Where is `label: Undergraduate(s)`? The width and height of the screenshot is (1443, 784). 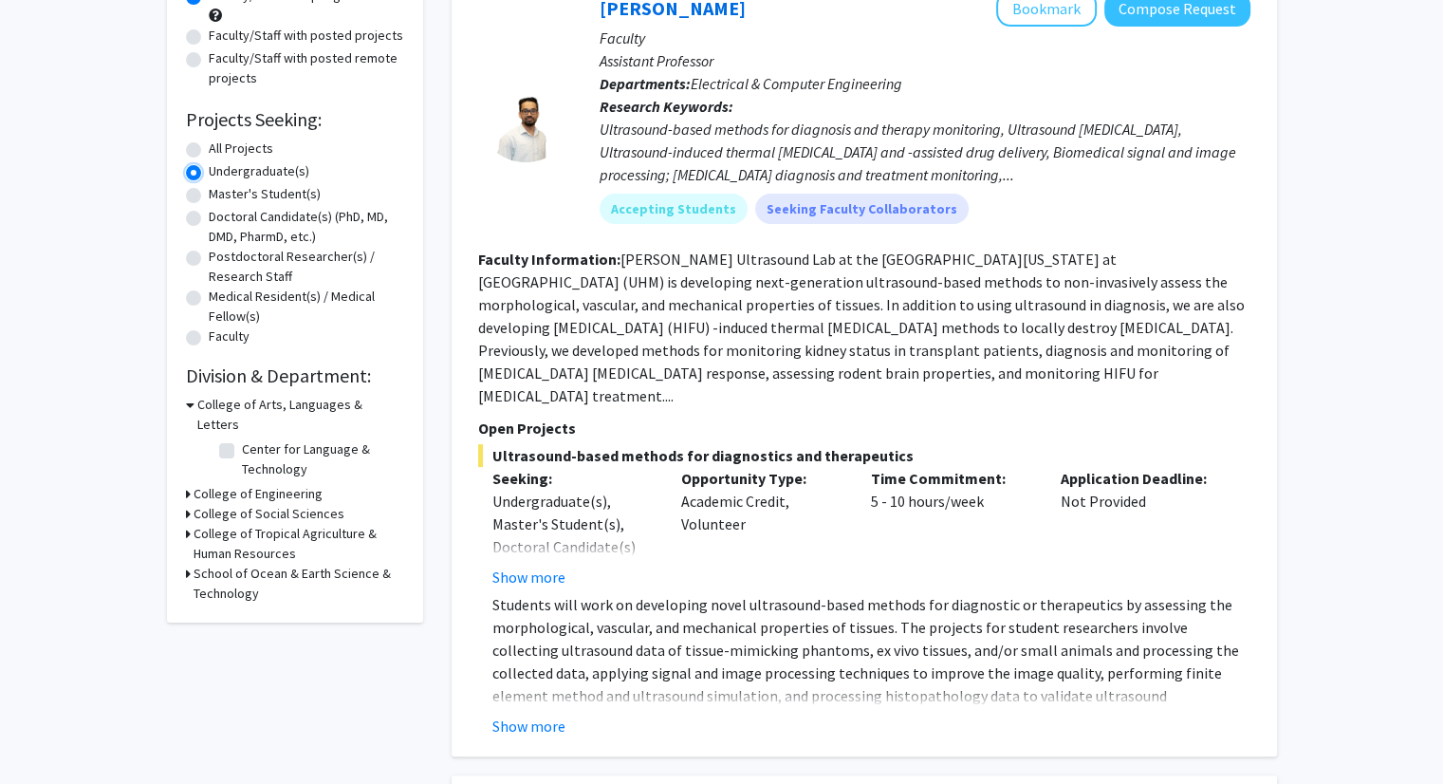 label: Undergraduate(s) is located at coordinates (259, 171).